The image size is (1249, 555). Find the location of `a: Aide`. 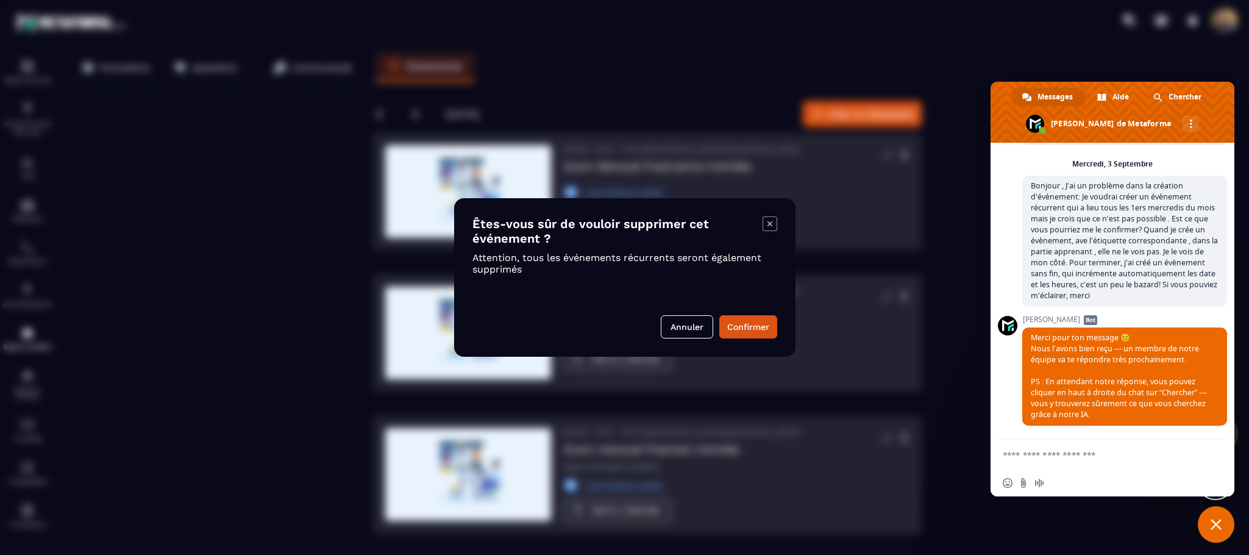

a: Aide is located at coordinates (1114, 97).